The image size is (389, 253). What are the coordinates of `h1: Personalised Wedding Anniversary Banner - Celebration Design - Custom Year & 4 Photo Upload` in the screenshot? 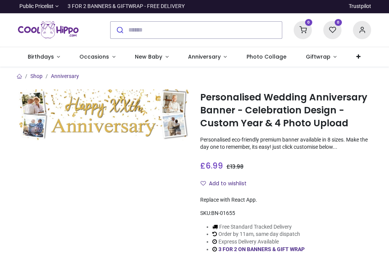 It's located at (286, 110).